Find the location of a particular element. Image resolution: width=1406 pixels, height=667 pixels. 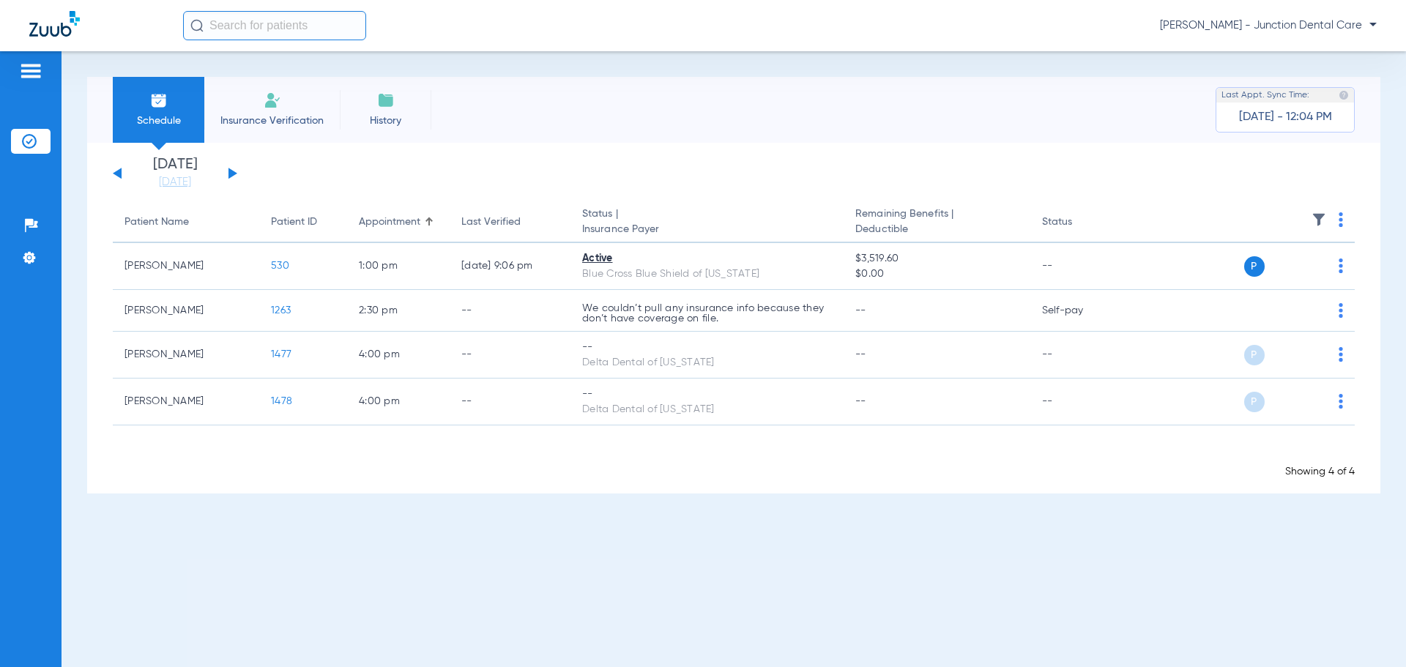

span: Insurance Verification is located at coordinates (272, 121).